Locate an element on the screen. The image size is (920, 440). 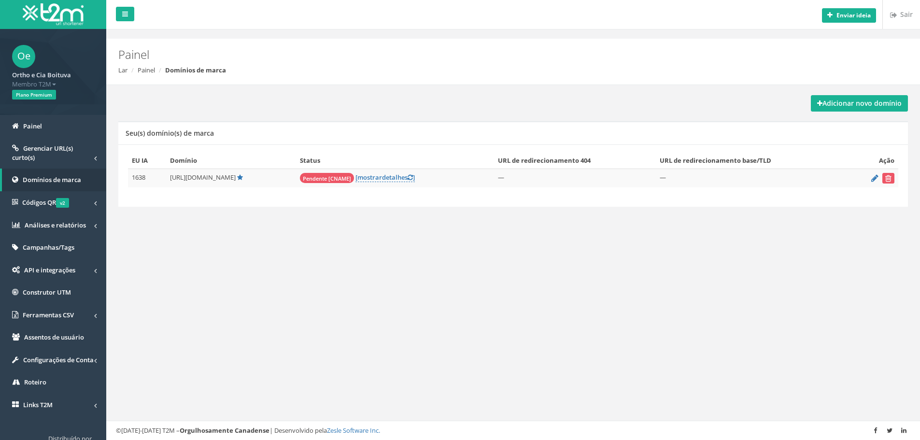
font: Zesle Software Inc. is located at coordinates (353, 430).